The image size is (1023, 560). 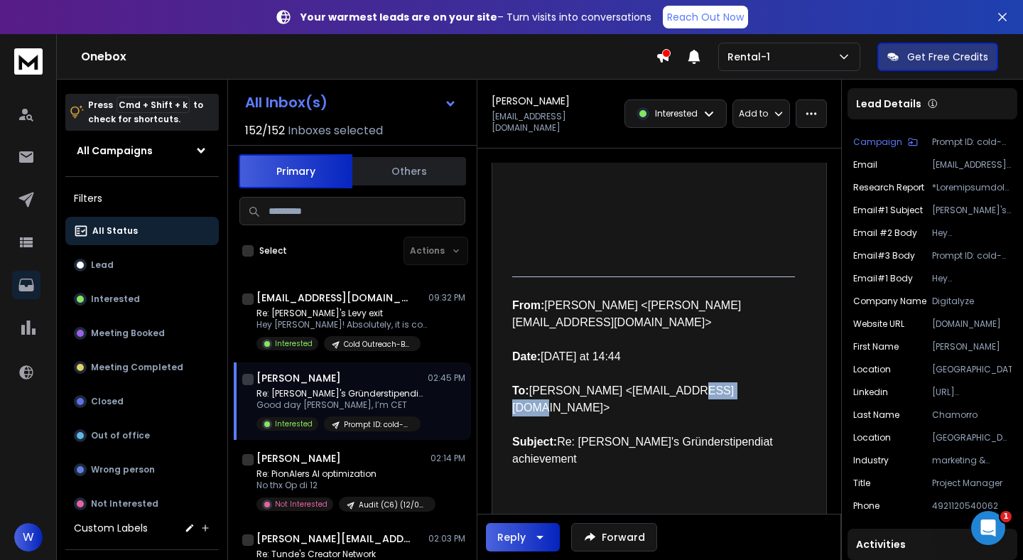 What do you see at coordinates (301, 504) in the screenshot?
I see `p: Not Interested` at bounding box center [301, 504].